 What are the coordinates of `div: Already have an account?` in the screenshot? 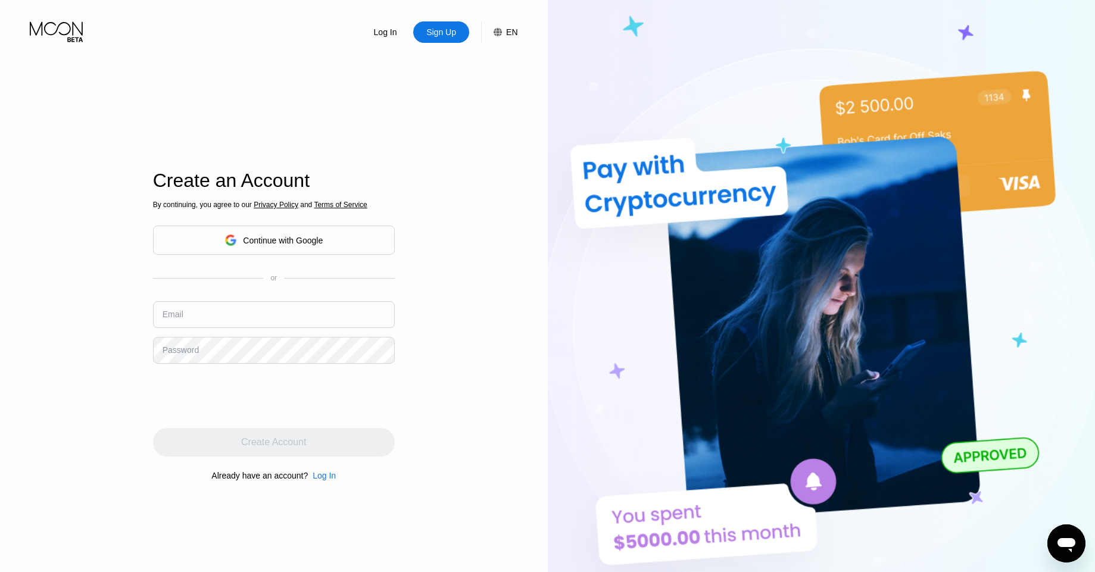 It's located at (260, 476).